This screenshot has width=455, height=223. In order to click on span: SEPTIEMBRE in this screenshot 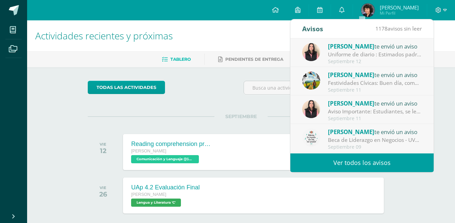, I will do `click(241, 116)`.